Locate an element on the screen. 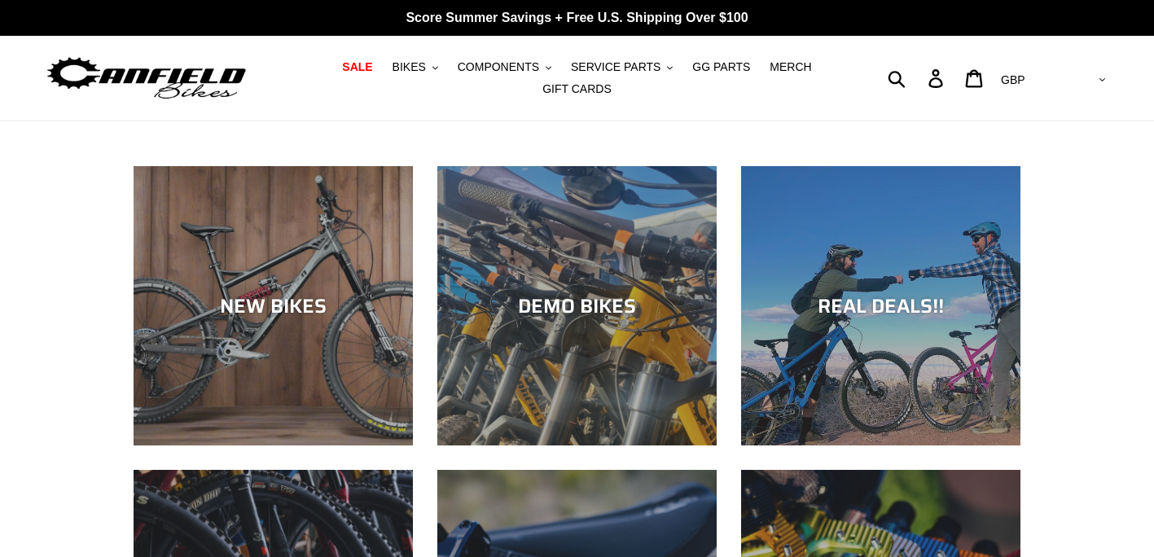 The height and width of the screenshot is (557, 1154). img: Canfield Bikes is located at coordinates (147, 78).